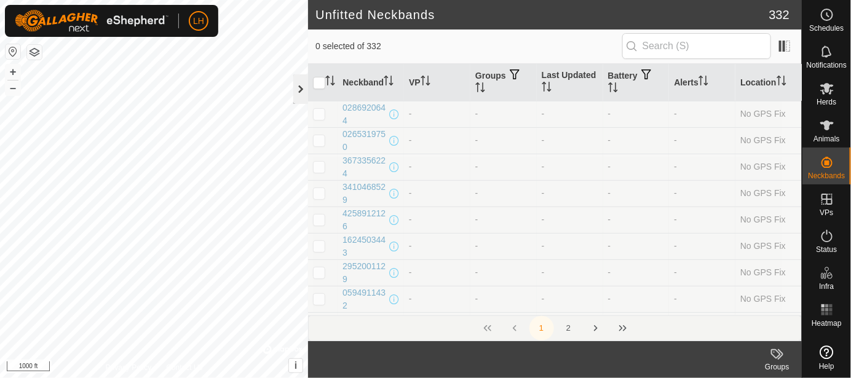  What do you see at coordinates (826, 213) in the screenshot?
I see `span: VPs` at bounding box center [826, 213].